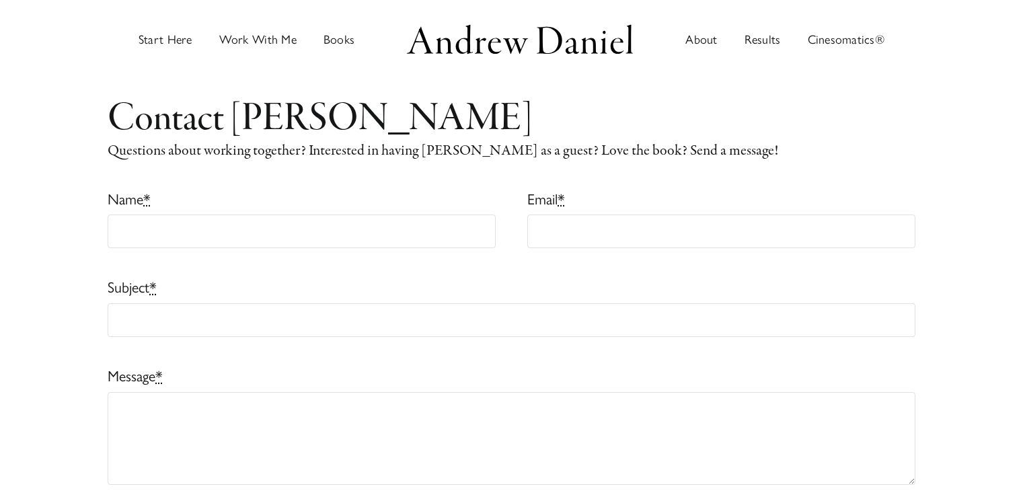  I want to click on a: Work with Andrew in groups or private sessions, so click(258, 40).